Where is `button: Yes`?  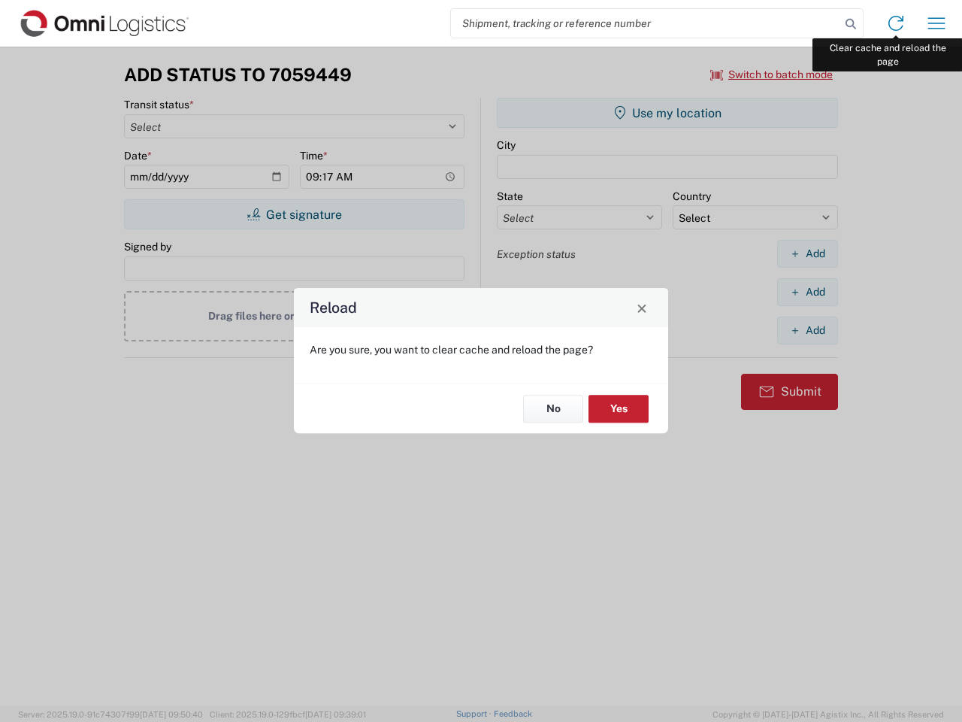 button: Yes is located at coordinates (619, 408).